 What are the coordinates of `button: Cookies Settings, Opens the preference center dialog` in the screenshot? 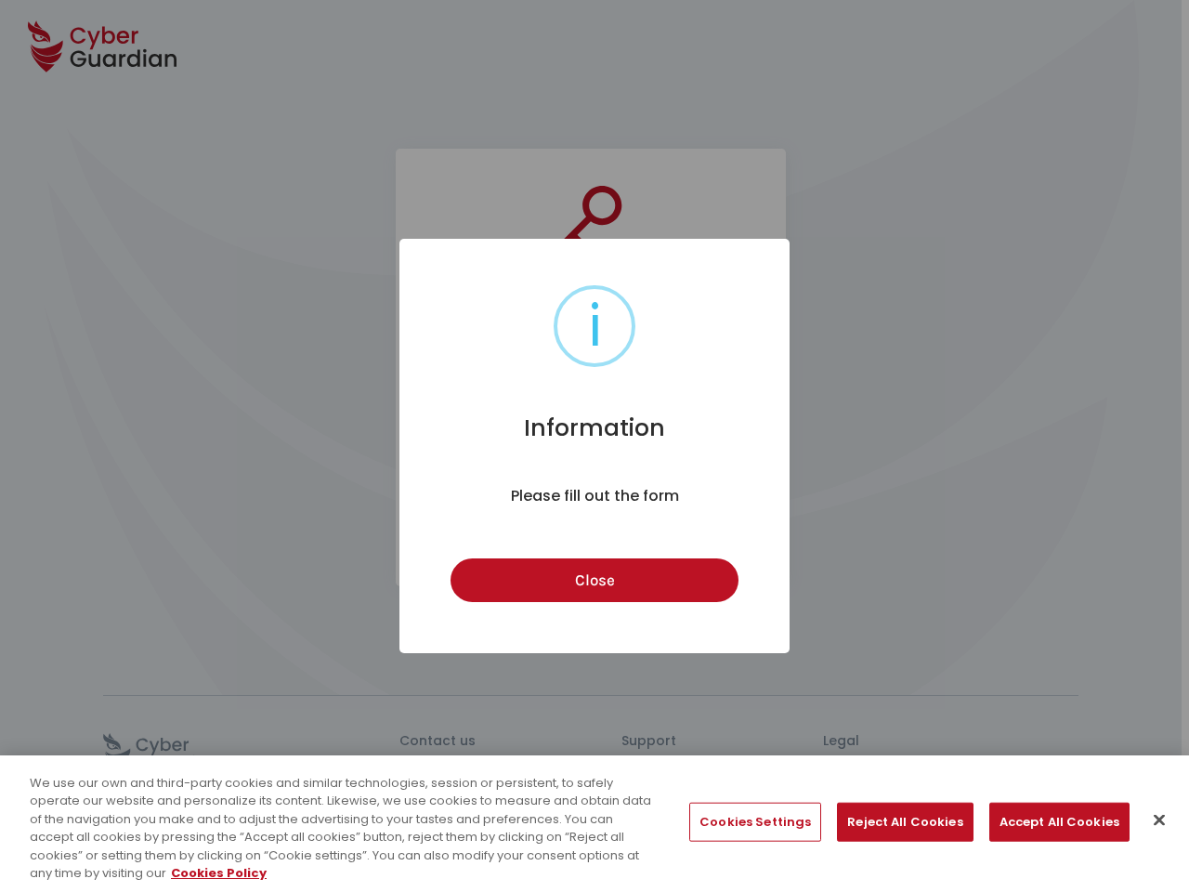 It's located at (755, 822).